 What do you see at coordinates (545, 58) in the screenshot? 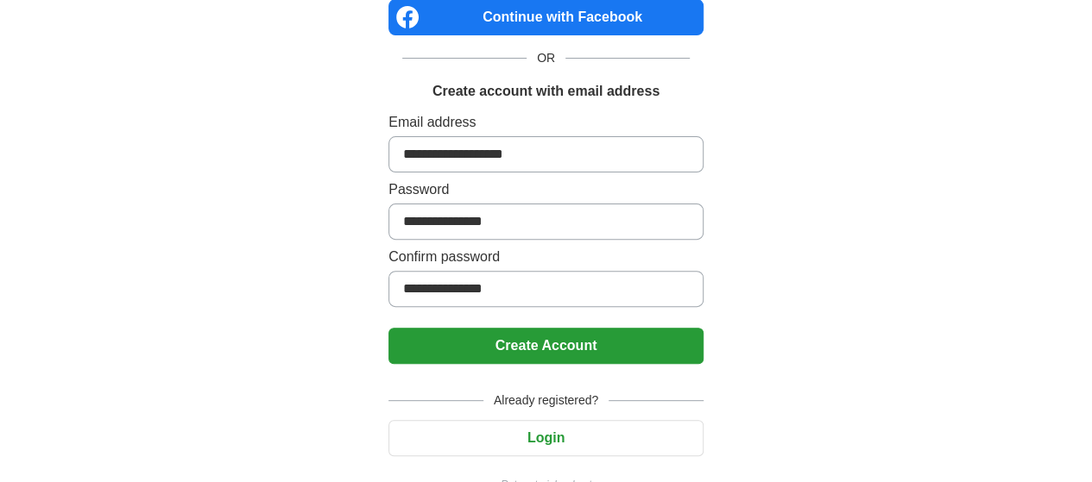
I see `span: OR` at bounding box center [545, 58].